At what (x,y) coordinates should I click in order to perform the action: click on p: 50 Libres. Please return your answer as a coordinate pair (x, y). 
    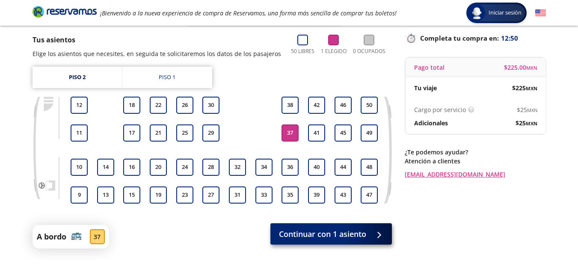
    Looking at the image, I should click on (303, 51).